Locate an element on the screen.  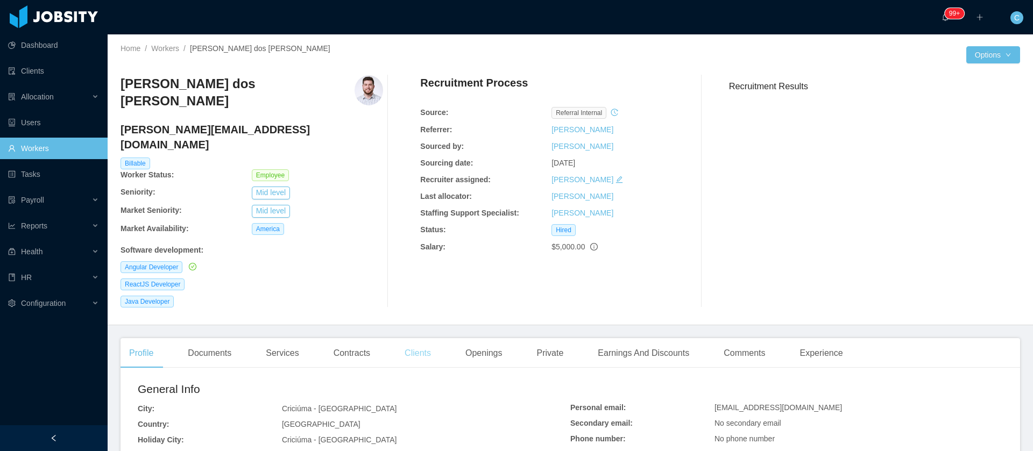
span: C is located at coordinates (1017, 18).